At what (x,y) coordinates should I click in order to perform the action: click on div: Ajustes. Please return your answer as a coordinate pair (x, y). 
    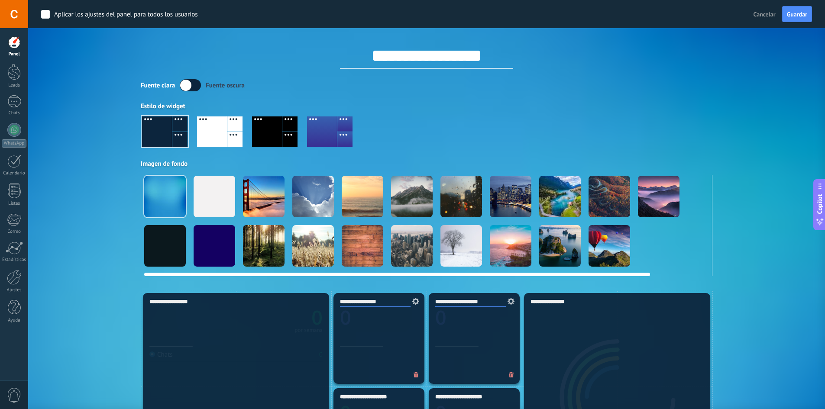
    Looking at the image, I should click on (14, 290).